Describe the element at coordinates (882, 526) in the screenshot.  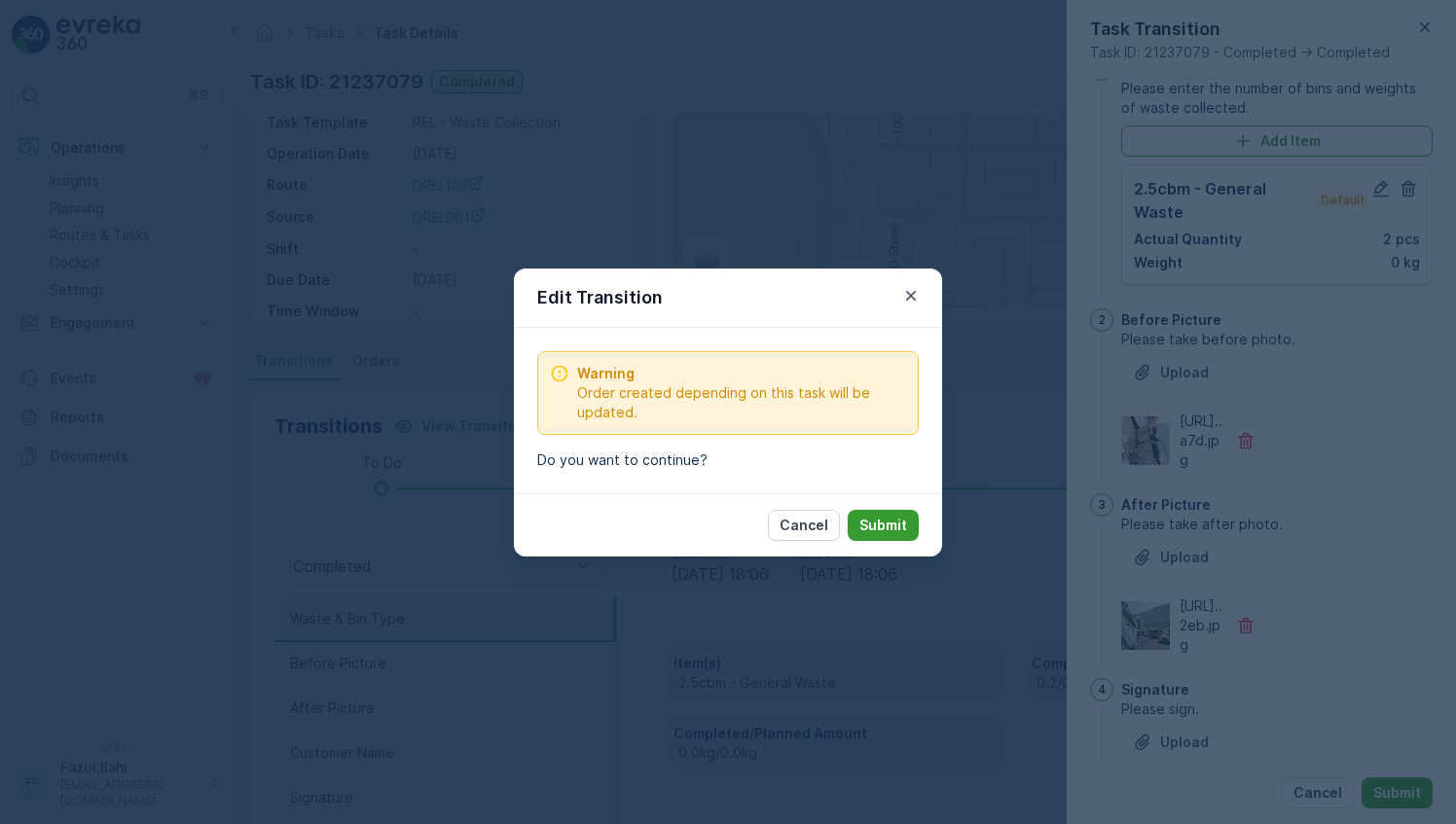
I see `button: Submit` at that location.